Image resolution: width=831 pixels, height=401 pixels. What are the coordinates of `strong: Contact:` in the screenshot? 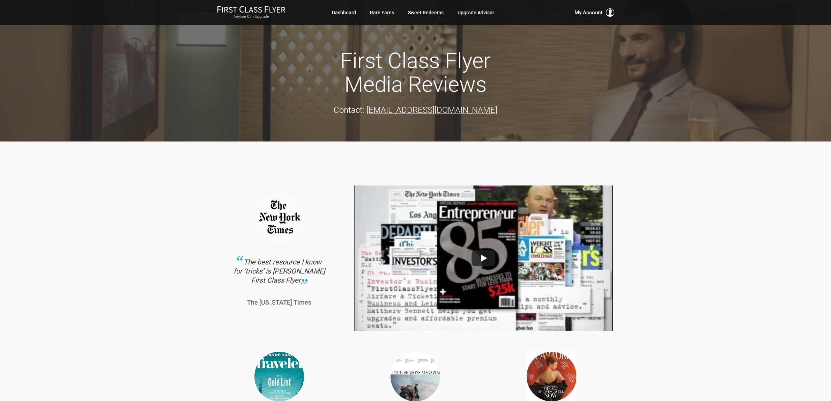 It's located at (349, 110).